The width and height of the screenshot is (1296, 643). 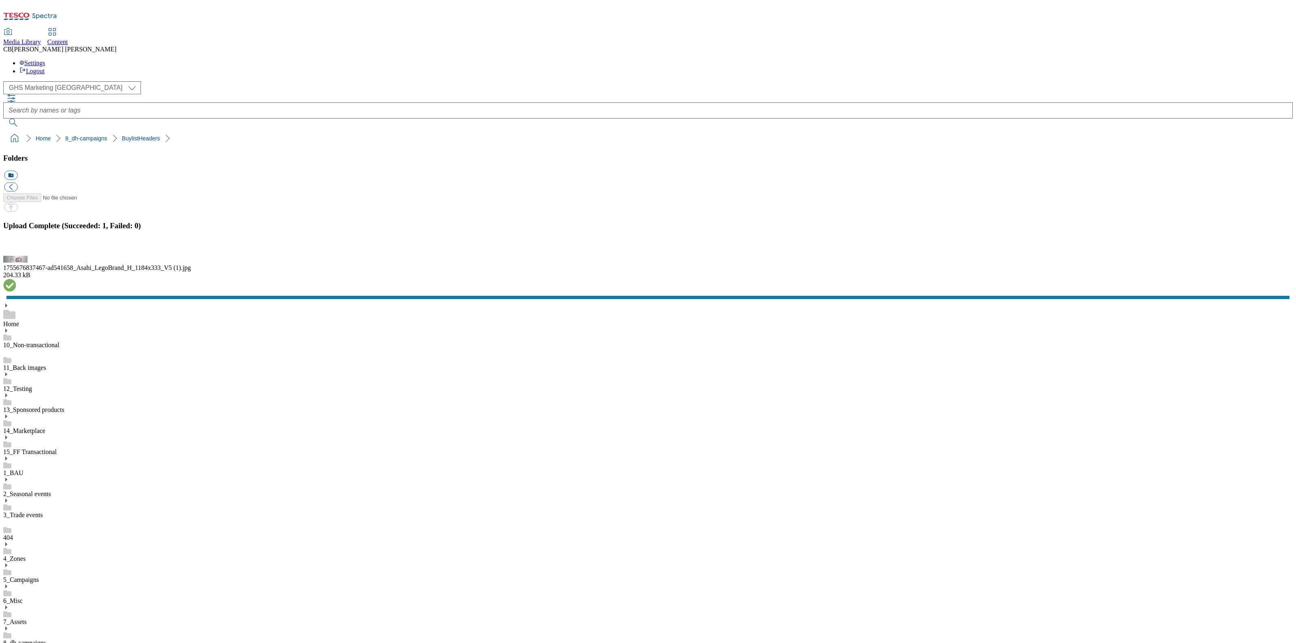 What do you see at coordinates (15, 622) in the screenshot?
I see `a: 7_Assets` at bounding box center [15, 622].